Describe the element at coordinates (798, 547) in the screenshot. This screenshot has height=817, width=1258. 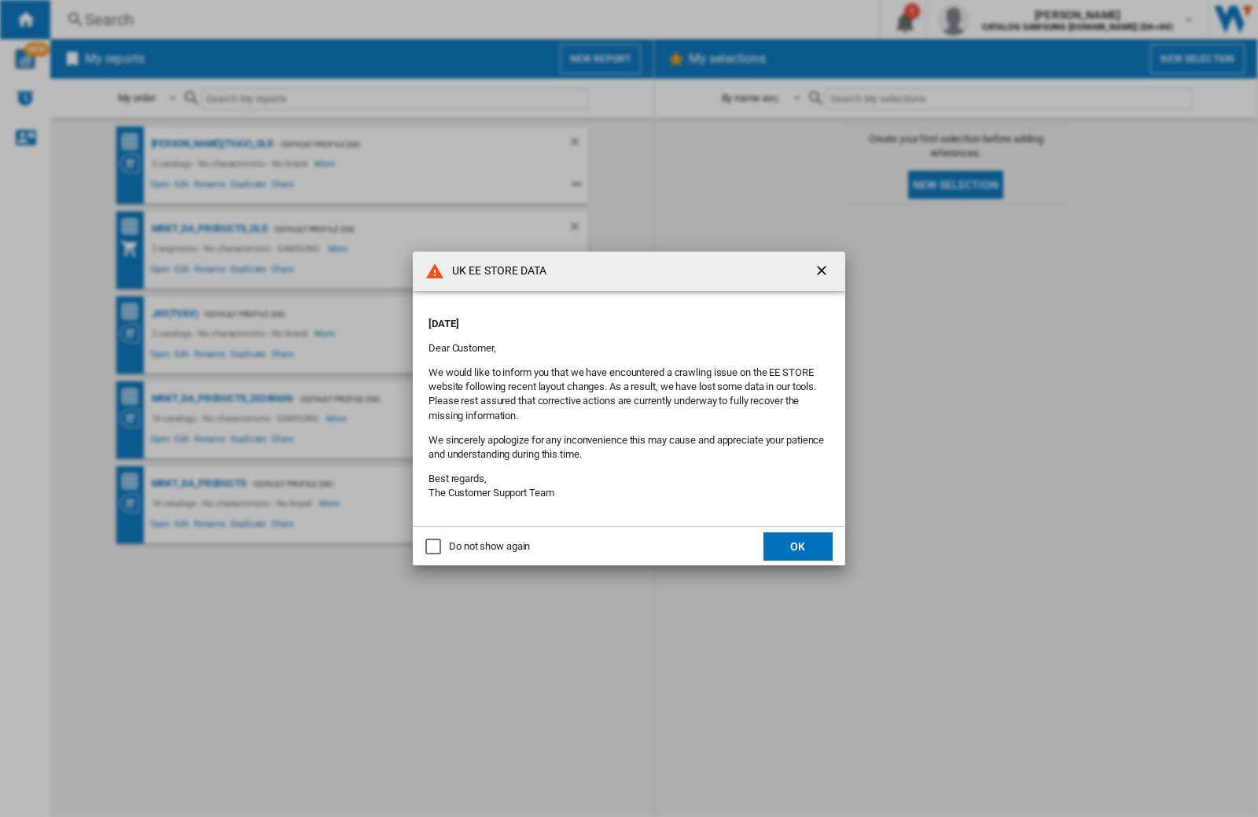
I see `button: OK` at that location.